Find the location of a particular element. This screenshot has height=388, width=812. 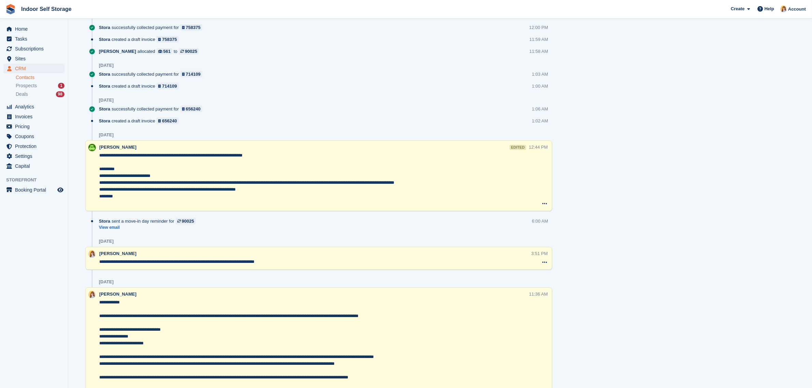

span: Tasks is located at coordinates (35, 39).